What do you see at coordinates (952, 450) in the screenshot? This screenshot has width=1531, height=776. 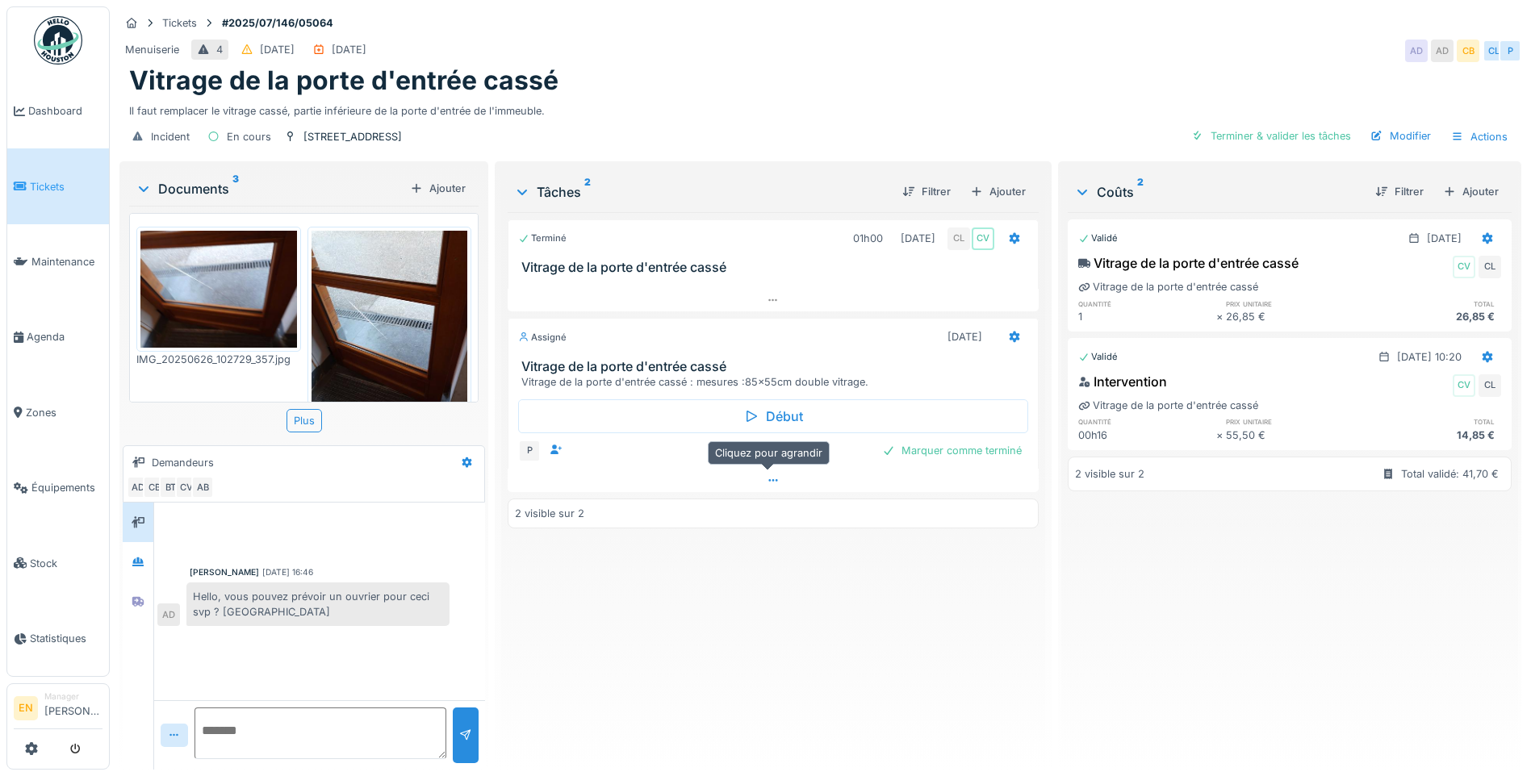 I see `div: Marquer comme terminé` at bounding box center [952, 450].